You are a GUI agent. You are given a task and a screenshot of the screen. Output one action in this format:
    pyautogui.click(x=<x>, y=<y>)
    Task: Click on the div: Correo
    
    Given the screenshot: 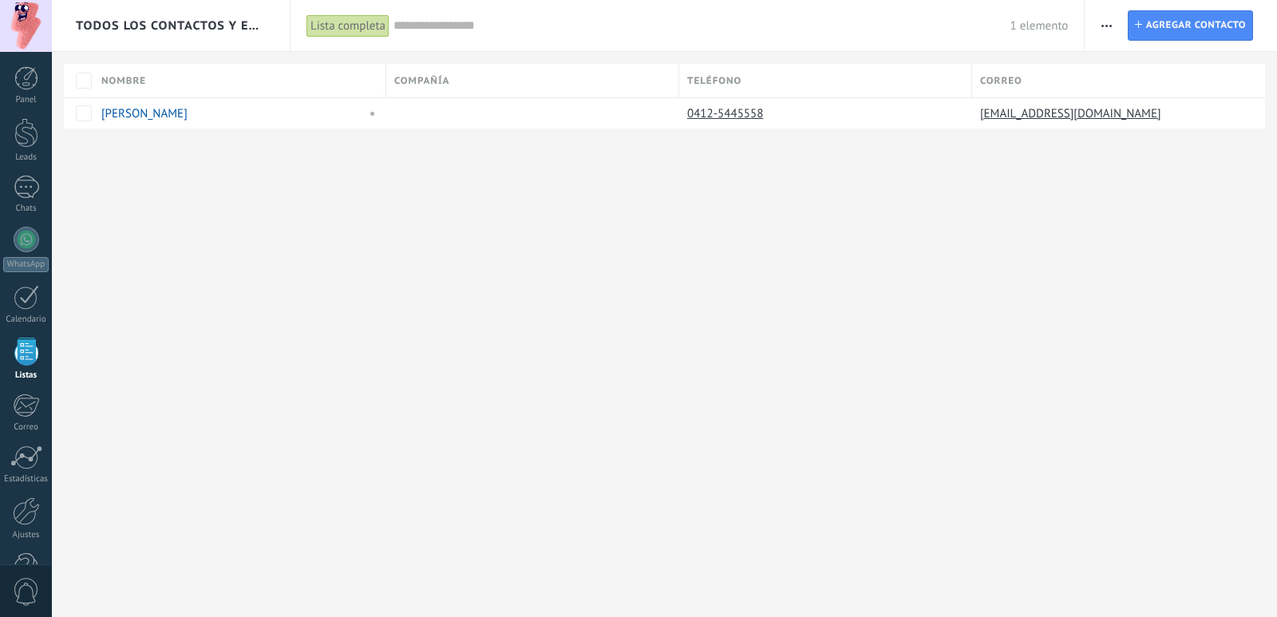 What is the action you would take?
    pyautogui.click(x=26, y=427)
    